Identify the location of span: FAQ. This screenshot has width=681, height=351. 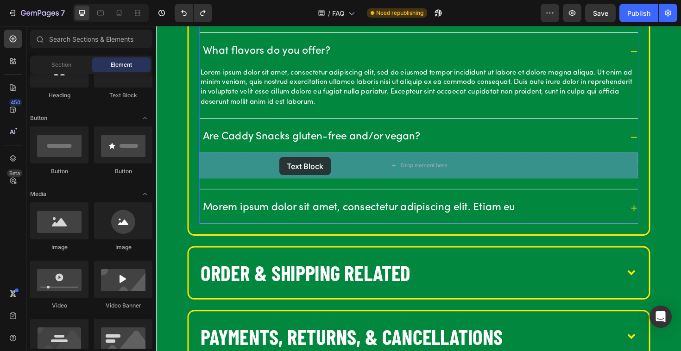
(338, 13).